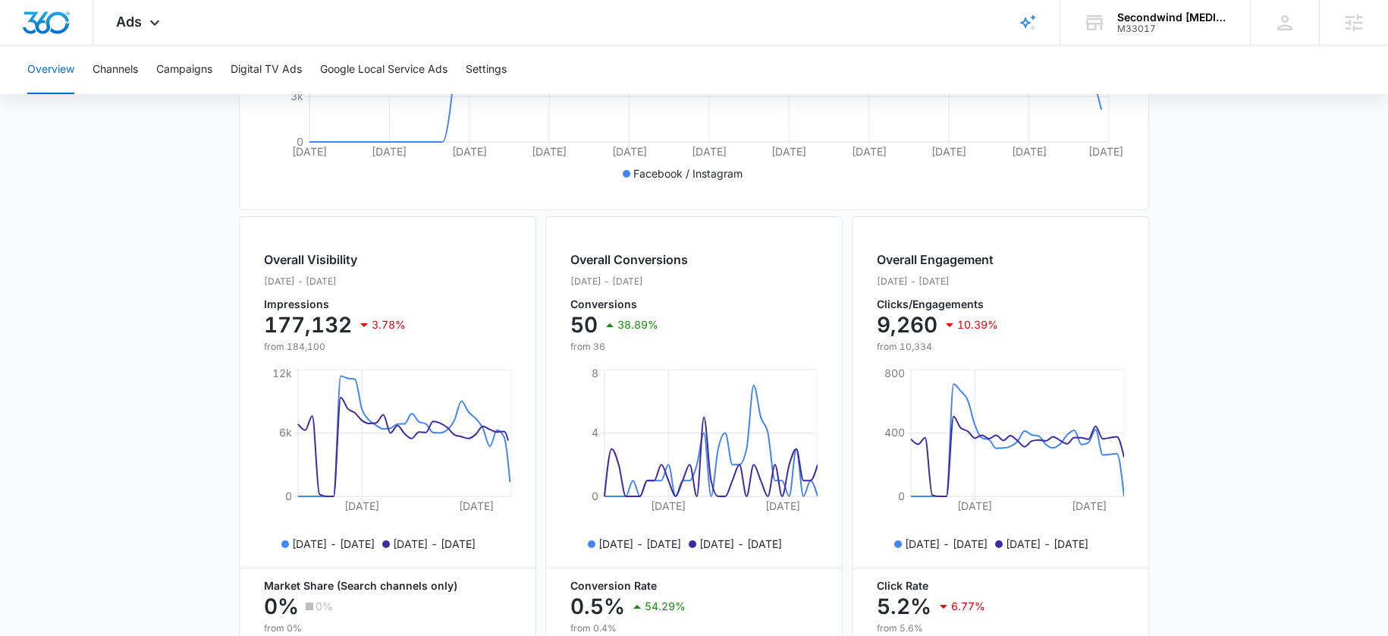 The image size is (1388, 636). I want to click on p: from 10,334, so click(938, 347).